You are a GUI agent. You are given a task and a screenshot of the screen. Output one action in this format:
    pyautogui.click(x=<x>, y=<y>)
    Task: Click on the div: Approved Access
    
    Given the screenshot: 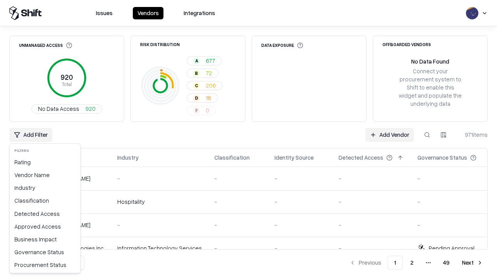 What is the action you would take?
    pyautogui.click(x=45, y=227)
    